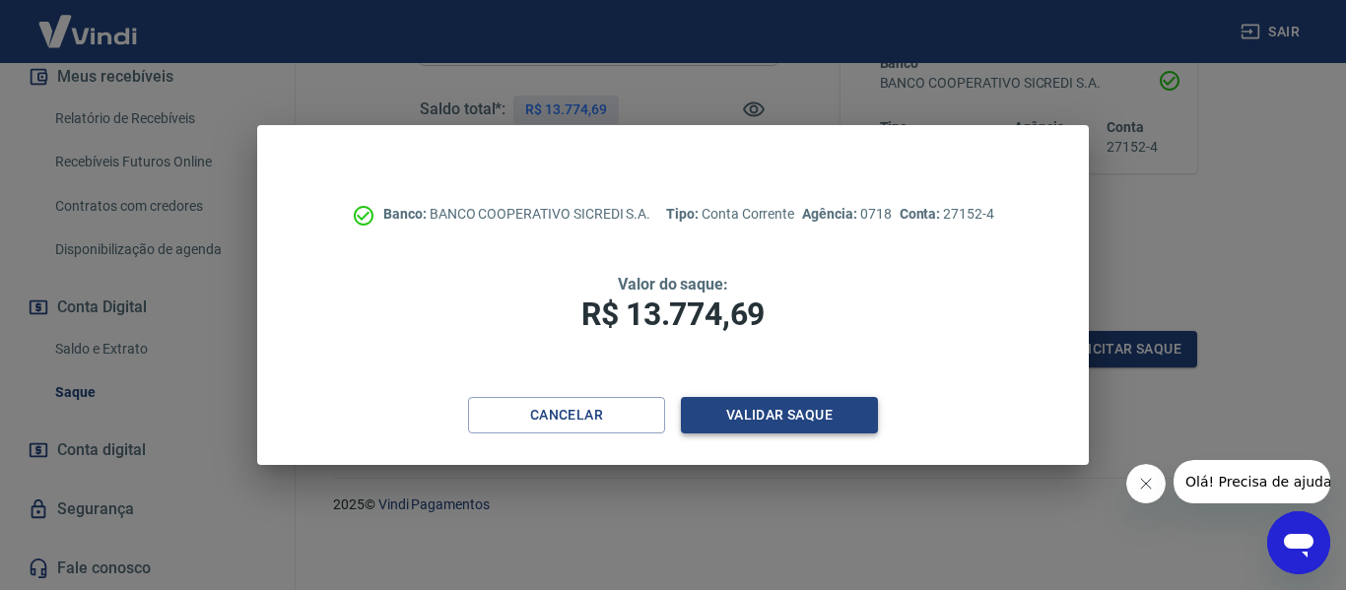  I want to click on p: Conta Corrente, so click(730, 214).